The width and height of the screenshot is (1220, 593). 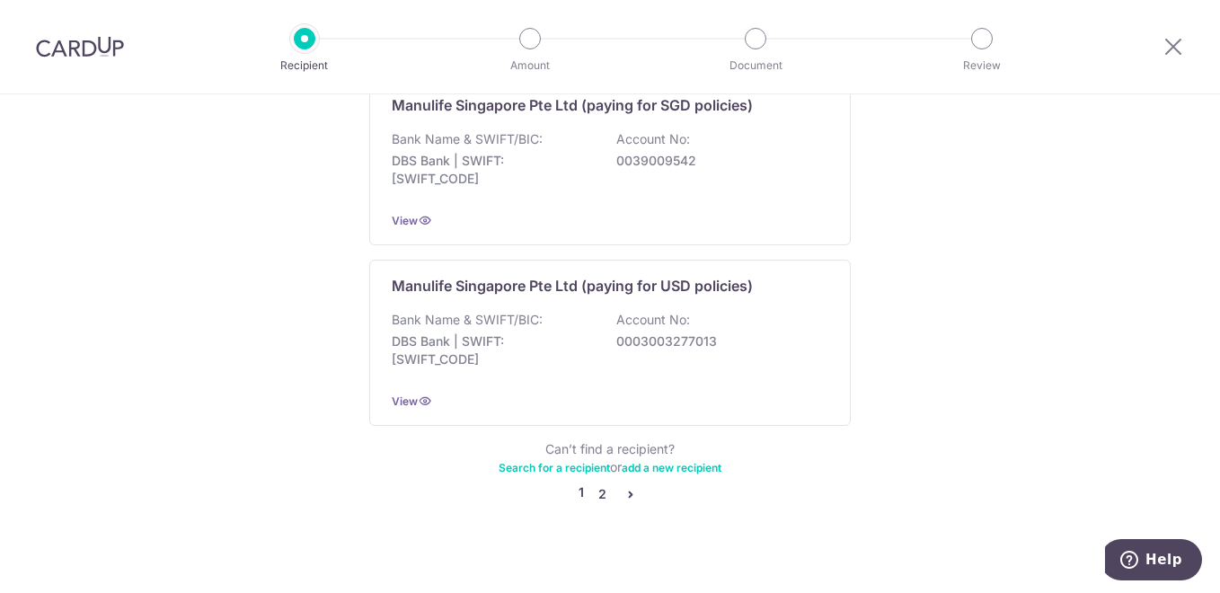 I want to click on nav: pager, so click(x=610, y=494).